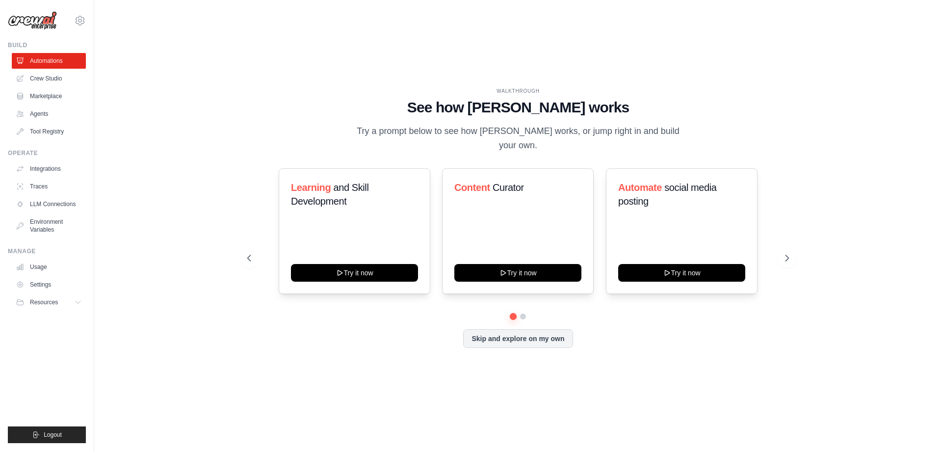 This screenshot has width=942, height=451. What do you see at coordinates (44, 302) in the screenshot?
I see `span: Resources` at bounding box center [44, 302].